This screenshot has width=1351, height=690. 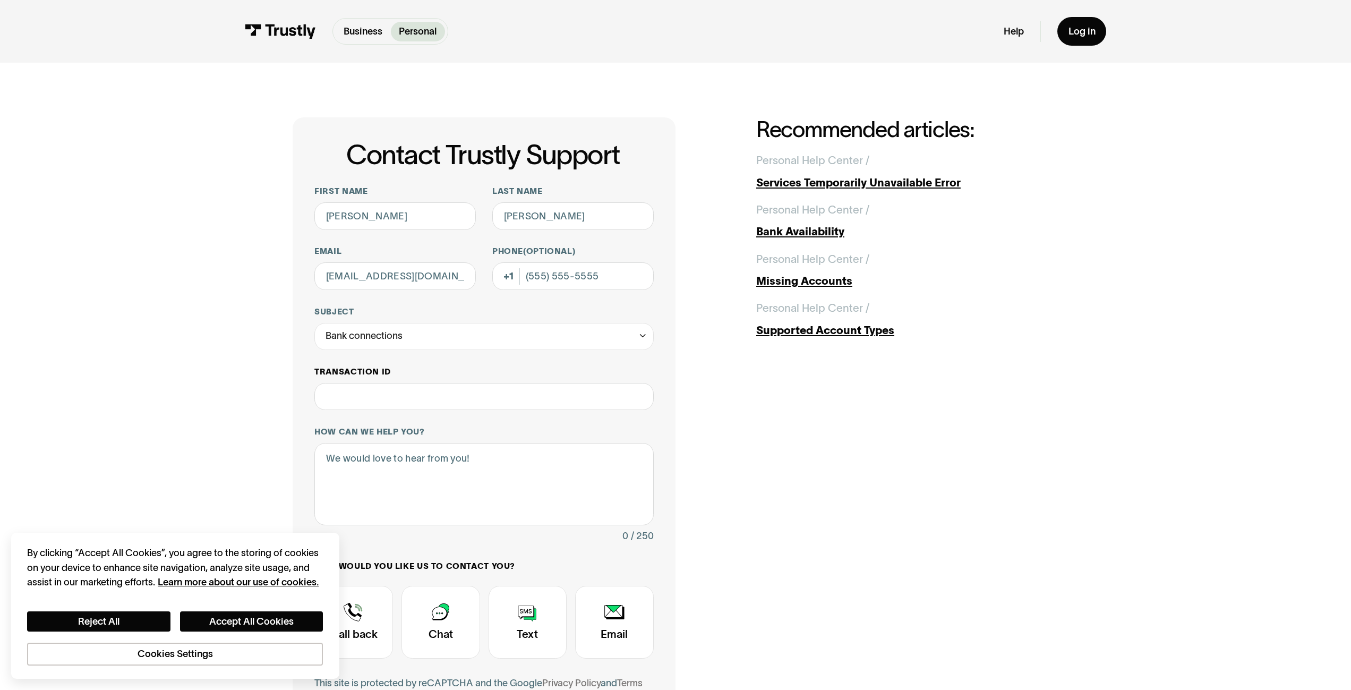 What do you see at coordinates (417, 31) in the screenshot?
I see `p: Personal` at bounding box center [417, 31].